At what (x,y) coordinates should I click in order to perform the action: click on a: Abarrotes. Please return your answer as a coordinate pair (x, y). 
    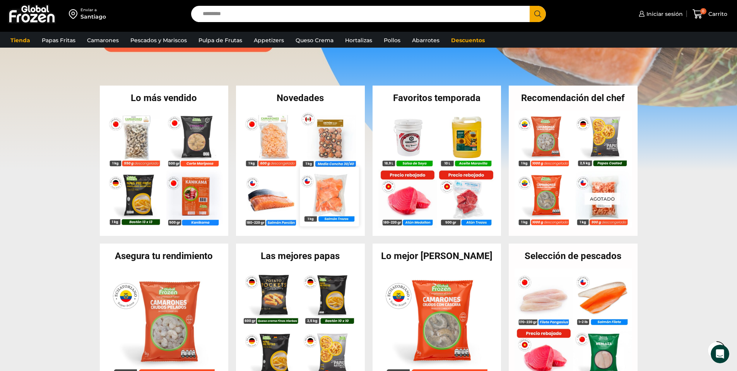
    Looking at the image, I should click on (426, 40).